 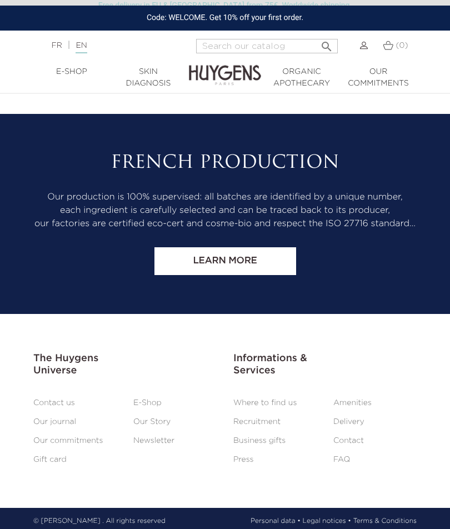 What do you see at coordinates (125, 365) in the screenshot?
I see `h3: The Huygens Universe` at bounding box center [125, 365].